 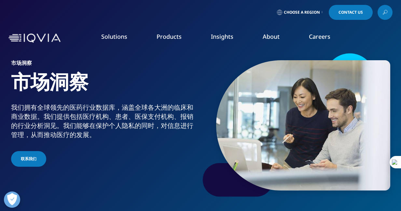 I want to click on a: Insights, so click(x=222, y=36).